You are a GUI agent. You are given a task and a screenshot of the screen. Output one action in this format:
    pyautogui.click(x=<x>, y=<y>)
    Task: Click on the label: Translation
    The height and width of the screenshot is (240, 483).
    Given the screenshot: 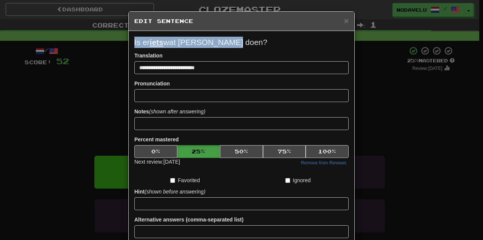 What is the action you would take?
    pyautogui.click(x=148, y=55)
    